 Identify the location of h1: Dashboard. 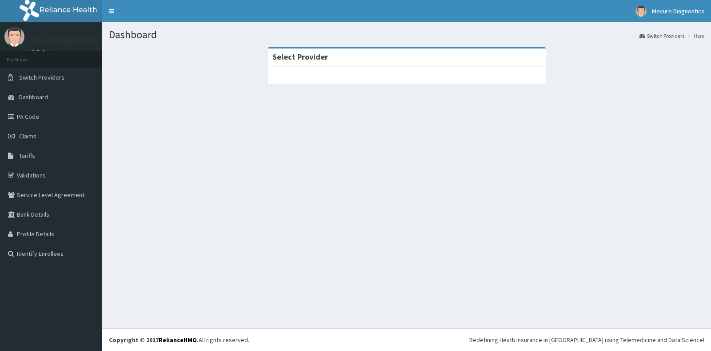
(407, 35).